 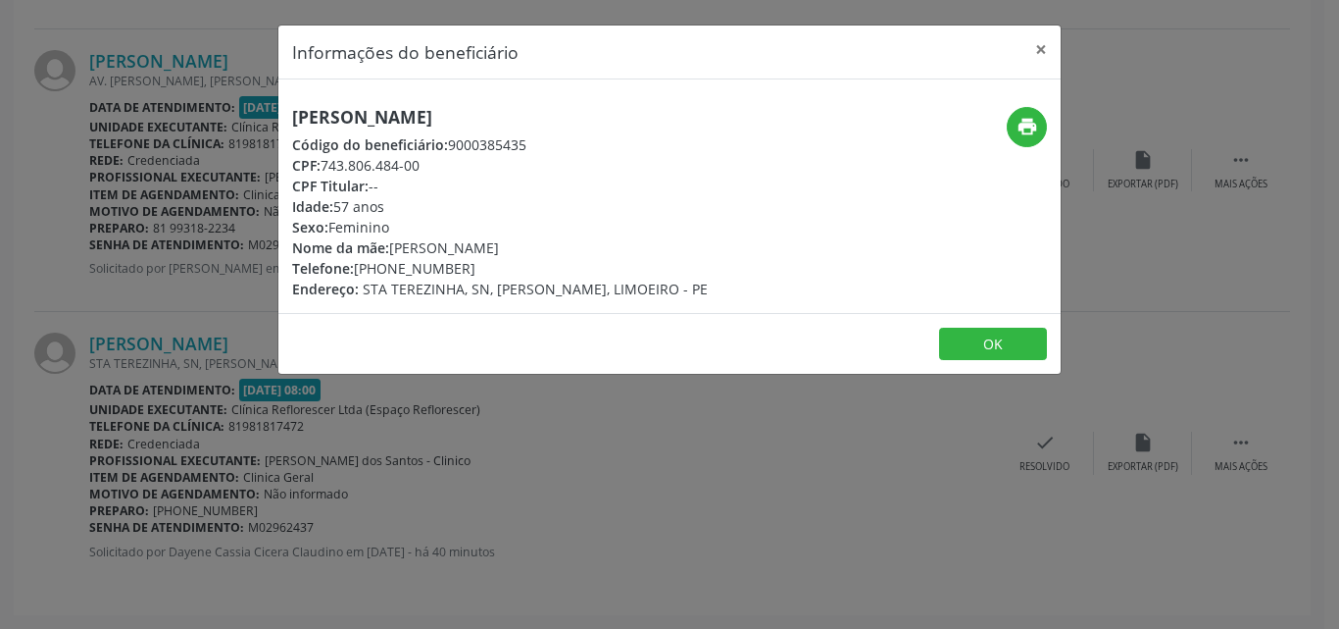 I want to click on h5: Informações do beneficiário, so click(x=405, y=52).